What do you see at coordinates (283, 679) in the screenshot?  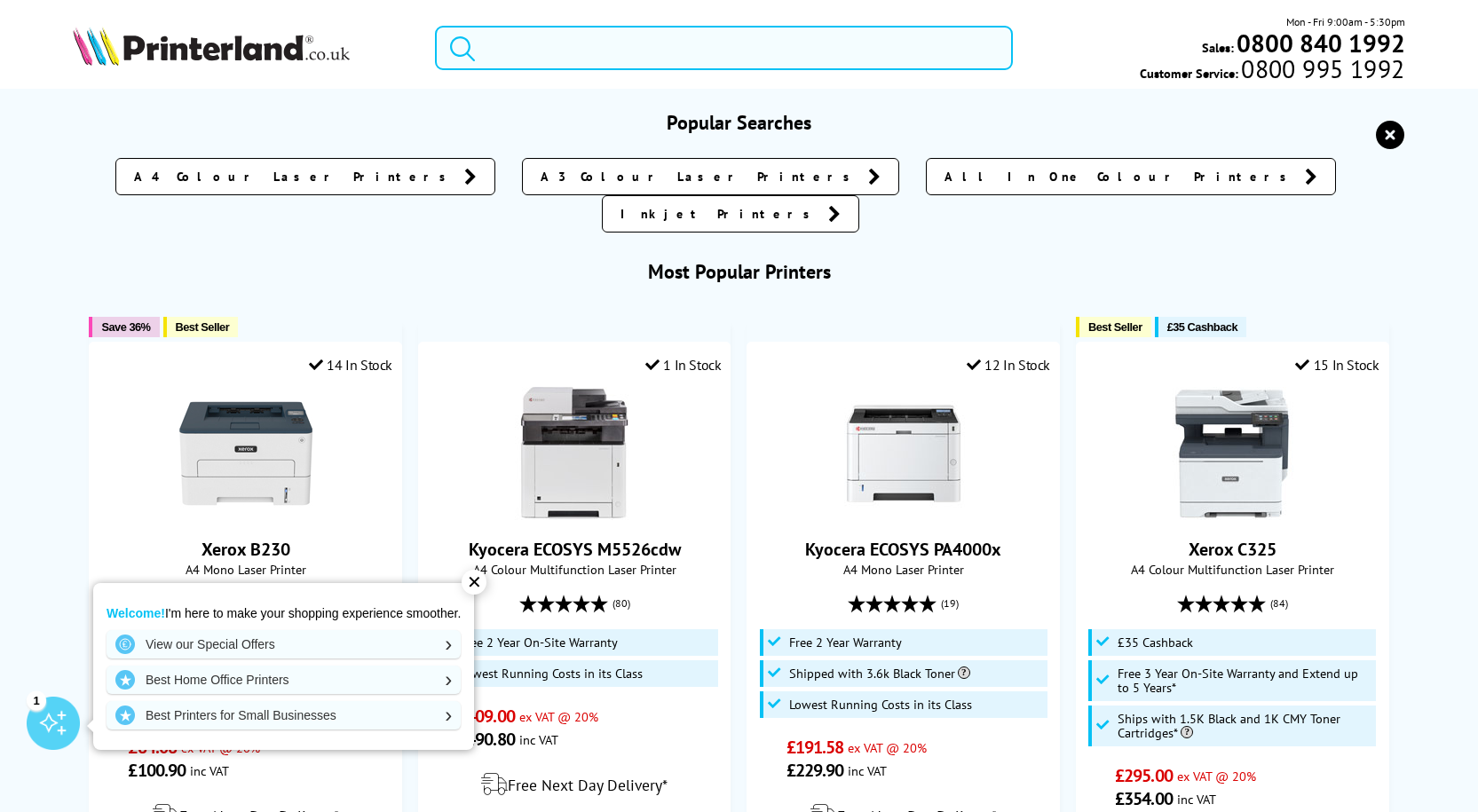 I see `a: Best Home Office Printers` at bounding box center [283, 679].